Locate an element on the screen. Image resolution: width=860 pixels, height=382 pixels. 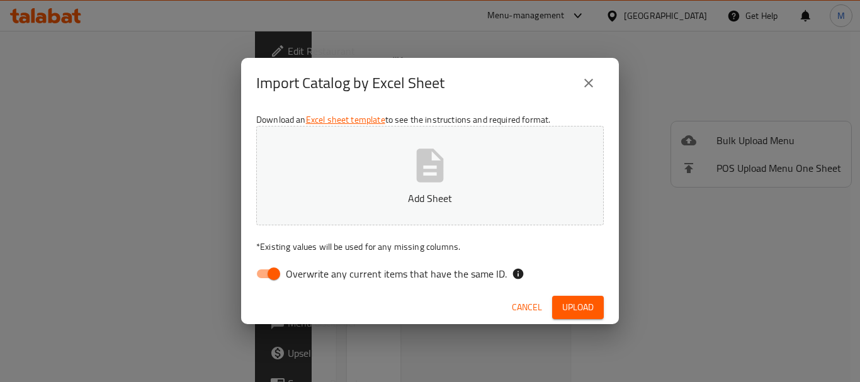
p: Existing values will be used for any missing columns. is located at coordinates (430, 247).